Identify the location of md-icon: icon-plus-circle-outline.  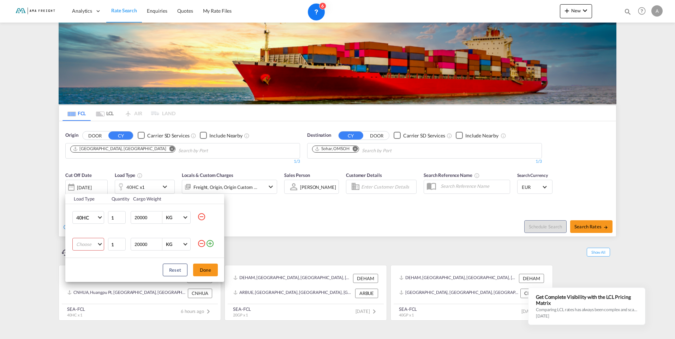
(210, 244).